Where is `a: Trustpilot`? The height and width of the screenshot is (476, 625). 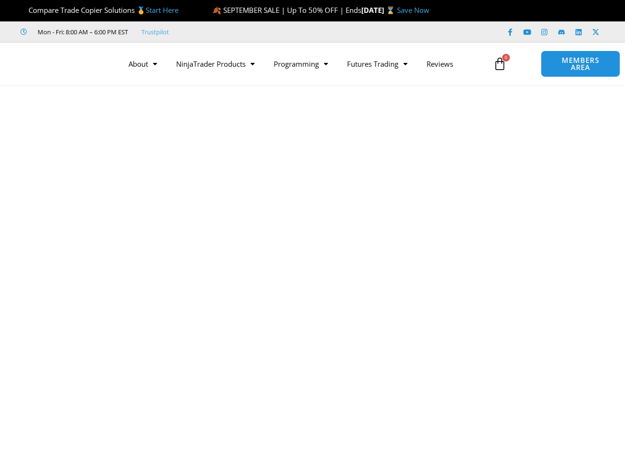 a: Trustpilot is located at coordinates (155, 32).